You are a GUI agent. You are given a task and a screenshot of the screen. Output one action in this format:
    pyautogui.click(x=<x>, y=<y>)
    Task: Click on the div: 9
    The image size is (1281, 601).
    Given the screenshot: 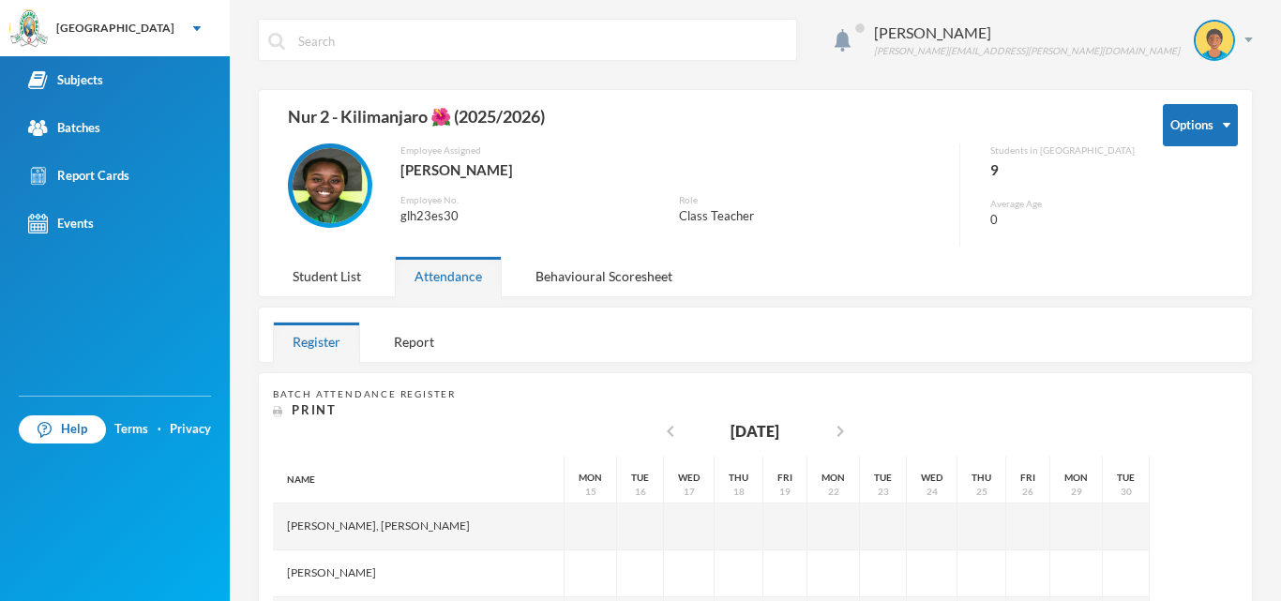 What is the action you would take?
    pyautogui.click(x=1062, y=170)
    